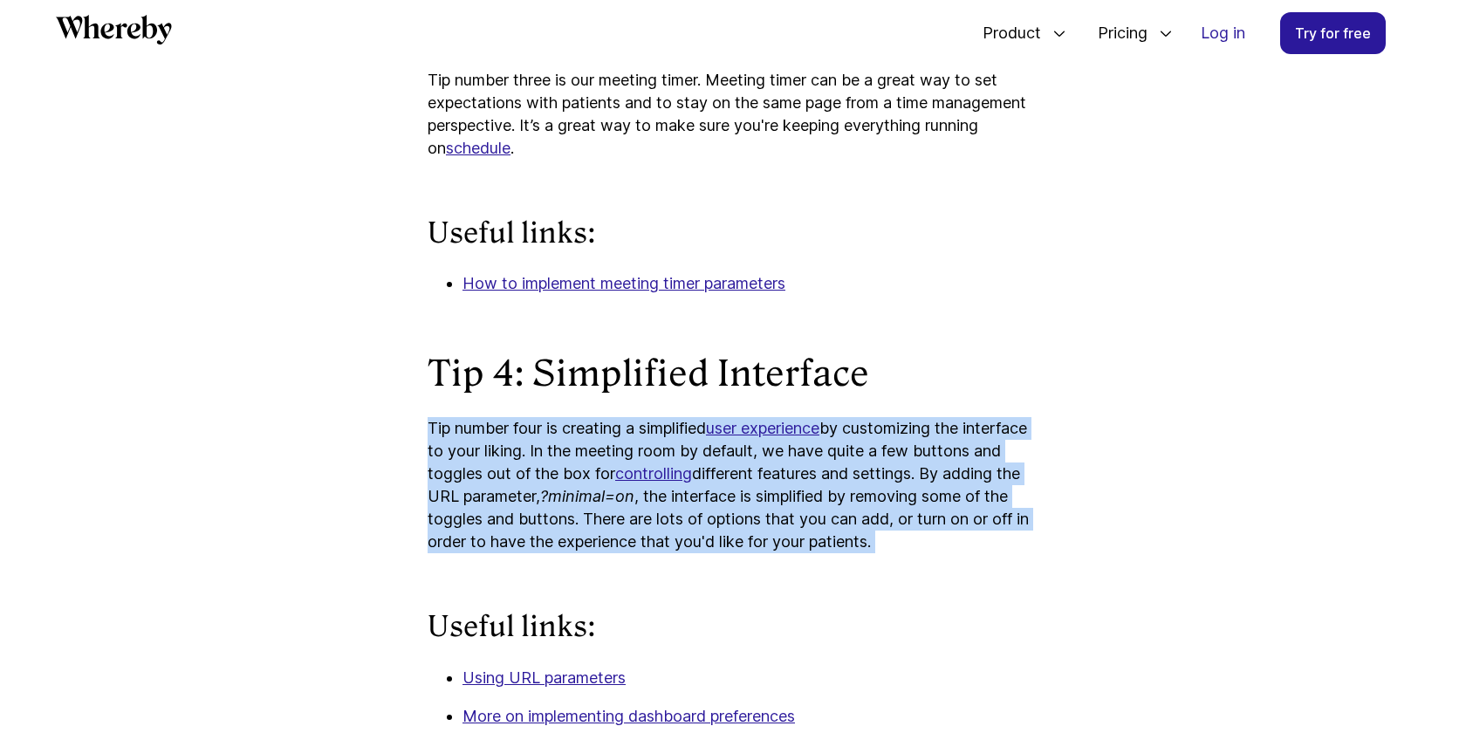 Image resolution: width=1466 pixels, height=733 pixels. I want to click on u: More on implementing dashboard preferences, so click(628, 715).